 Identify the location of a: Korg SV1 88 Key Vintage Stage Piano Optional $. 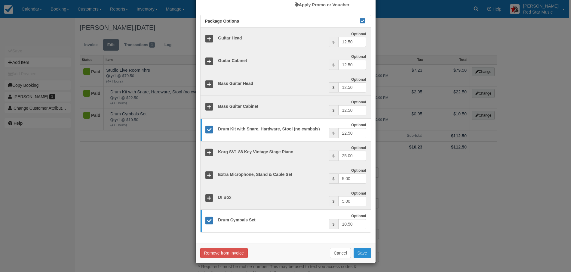
(286, 152).